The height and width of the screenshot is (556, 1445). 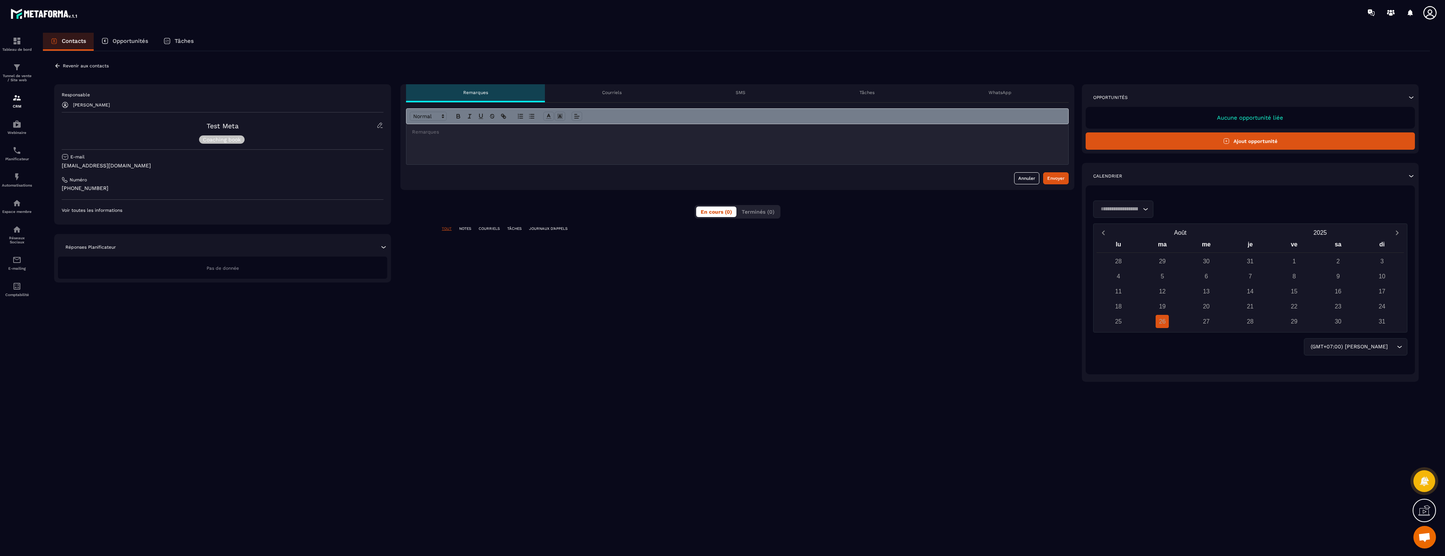 I want to click on a: formationformationTunnel de vente / Site web, so click(x=17, y=72).